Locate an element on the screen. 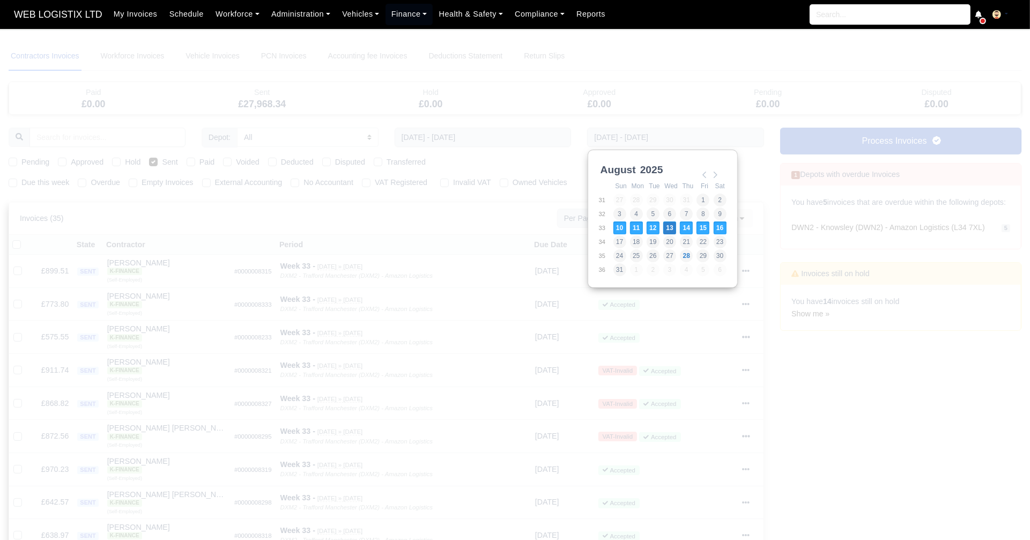  a: Schedule is located at coordinates (187, 14).